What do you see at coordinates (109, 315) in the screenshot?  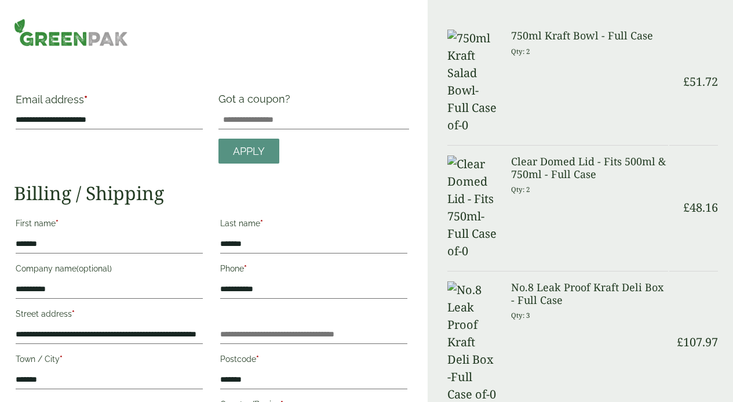 I see `label: Street address` at bounding box center [109, 315].